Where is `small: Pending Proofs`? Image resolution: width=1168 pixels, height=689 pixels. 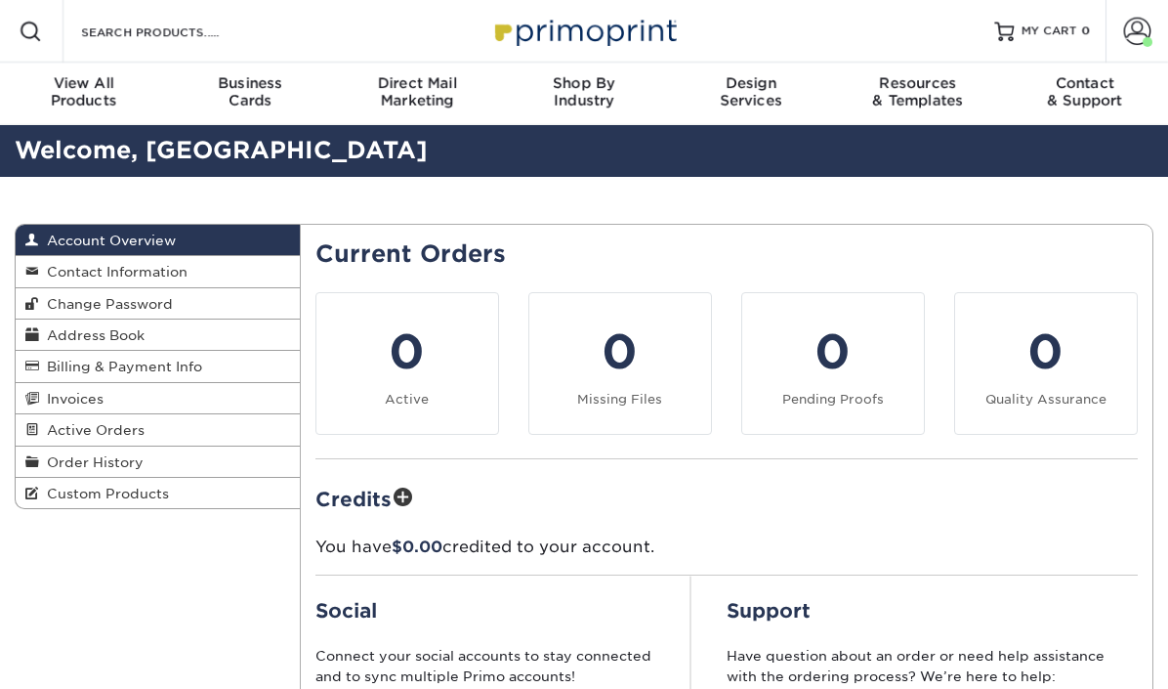
small: Pending Proofs is located at coordinates (833, 398).